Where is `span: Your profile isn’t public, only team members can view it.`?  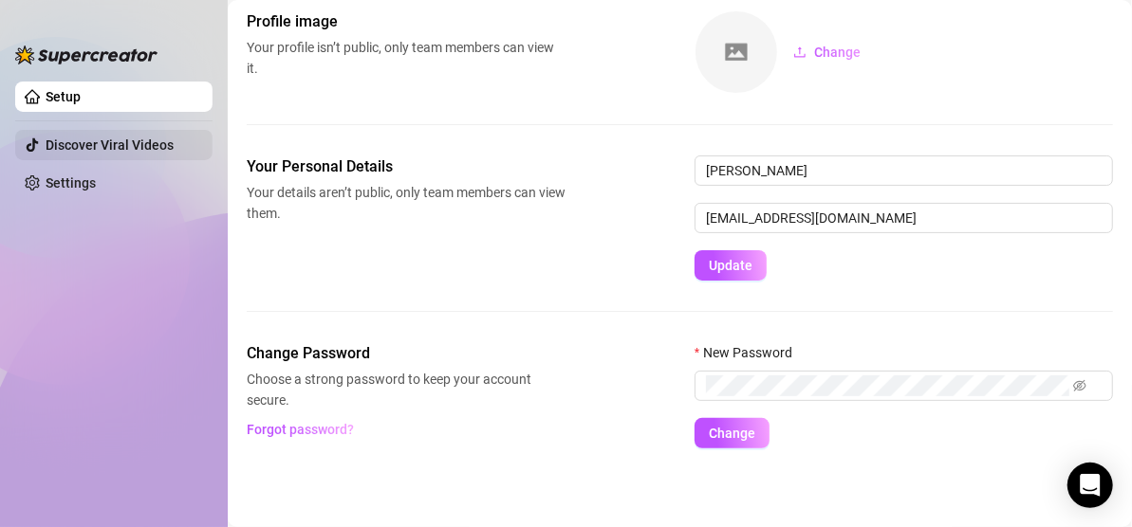
span: Your profile isn’t public, only team members can view it. is located at coordinates (406, 58).